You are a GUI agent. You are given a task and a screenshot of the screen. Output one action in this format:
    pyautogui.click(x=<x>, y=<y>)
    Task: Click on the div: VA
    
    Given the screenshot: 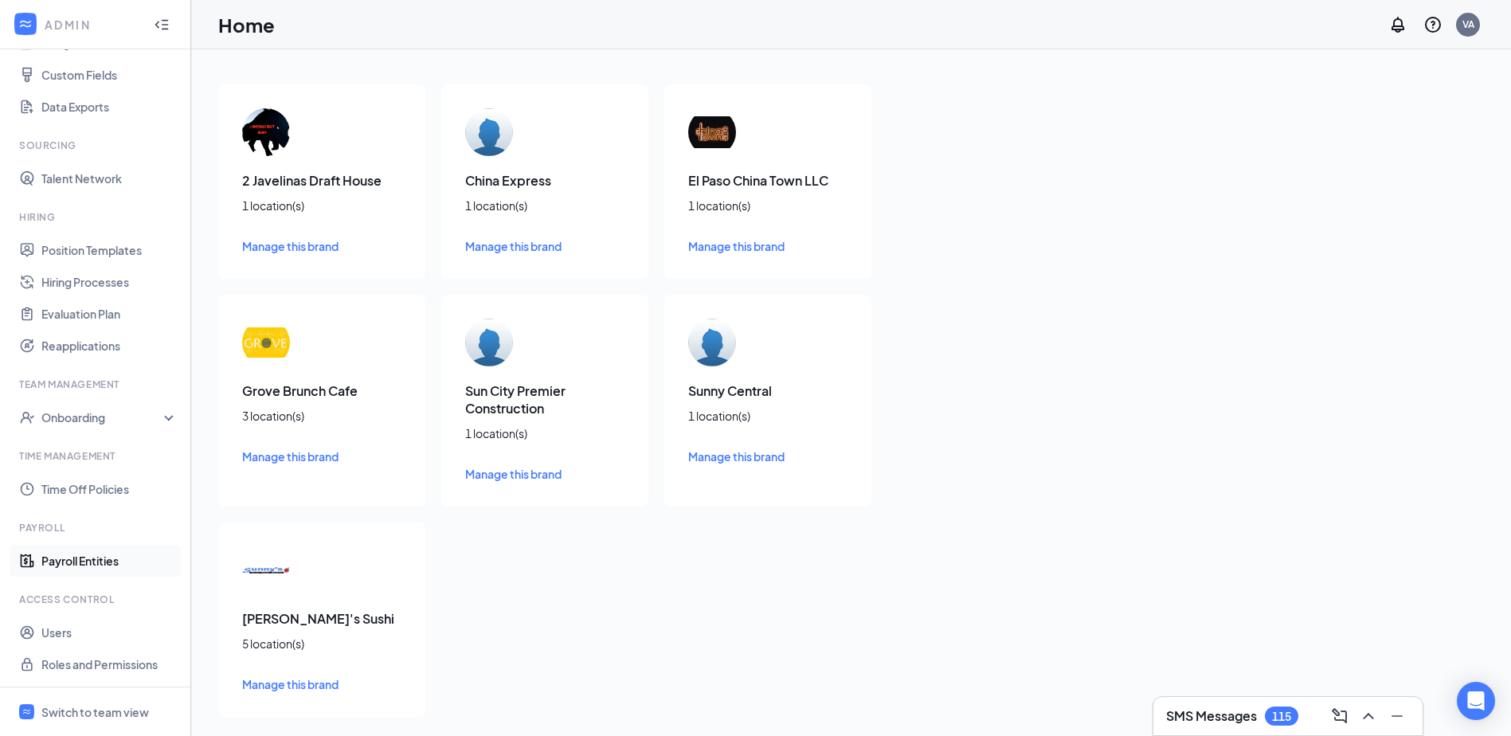 What is the action you would take?
    pyautogui.click(x=1468, y=24)
    